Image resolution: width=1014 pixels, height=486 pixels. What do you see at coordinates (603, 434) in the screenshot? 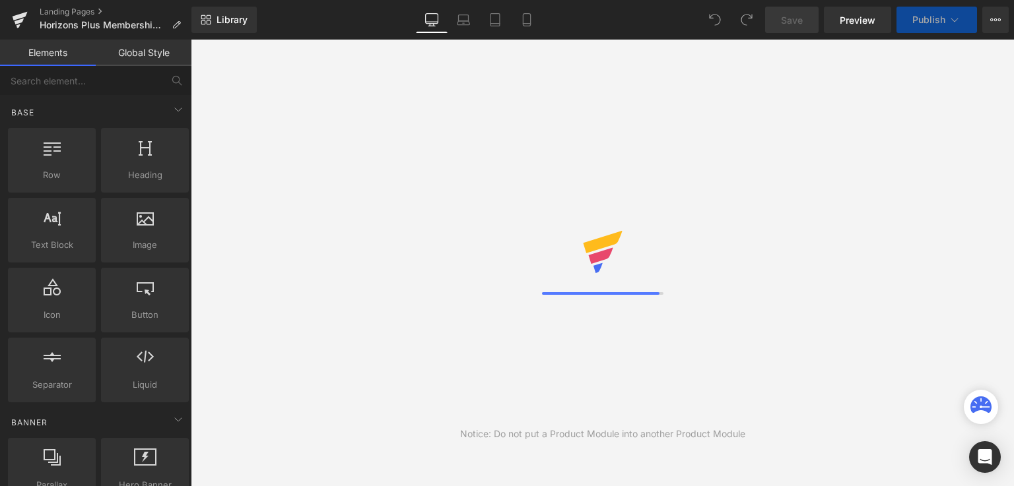
I see `div: Notice: Do not put a Product Module into another Product Module` at bounding box center [603, 434].